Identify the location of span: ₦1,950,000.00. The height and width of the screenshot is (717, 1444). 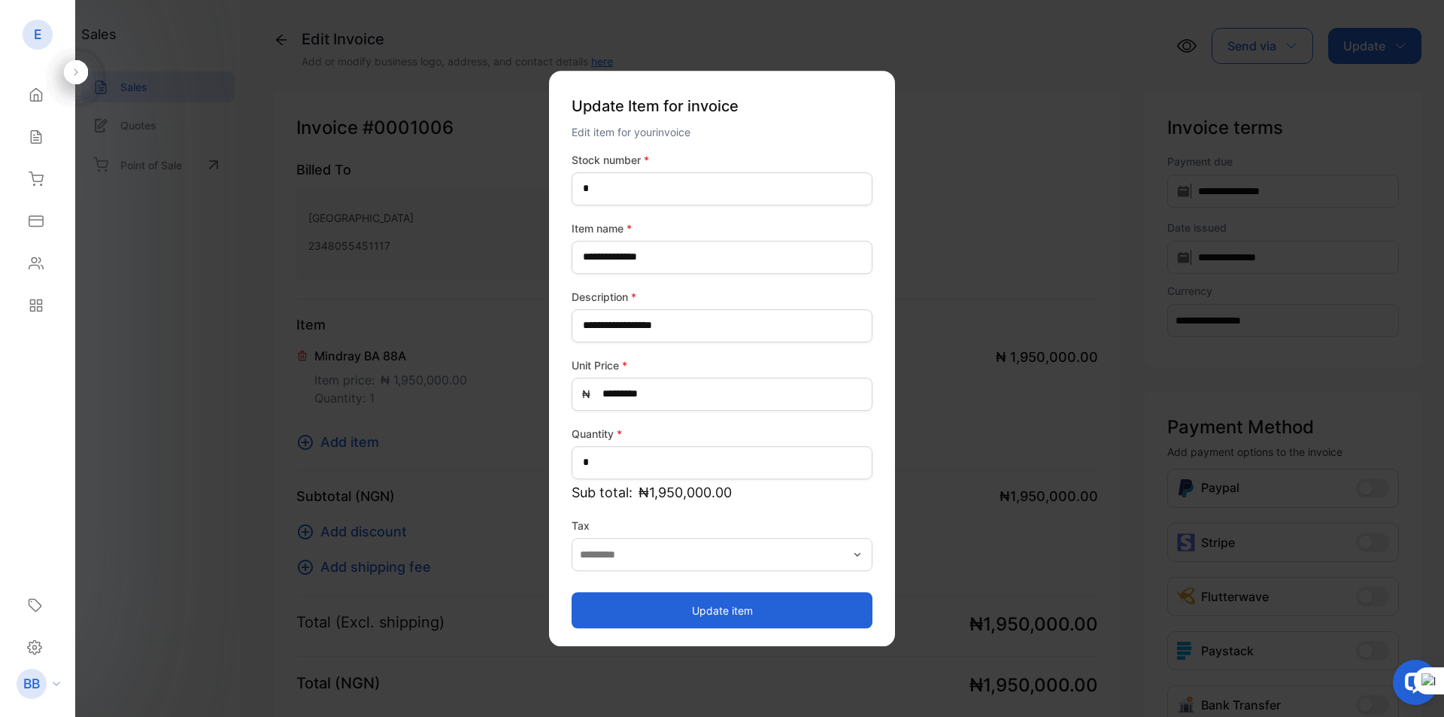
(685, 492).